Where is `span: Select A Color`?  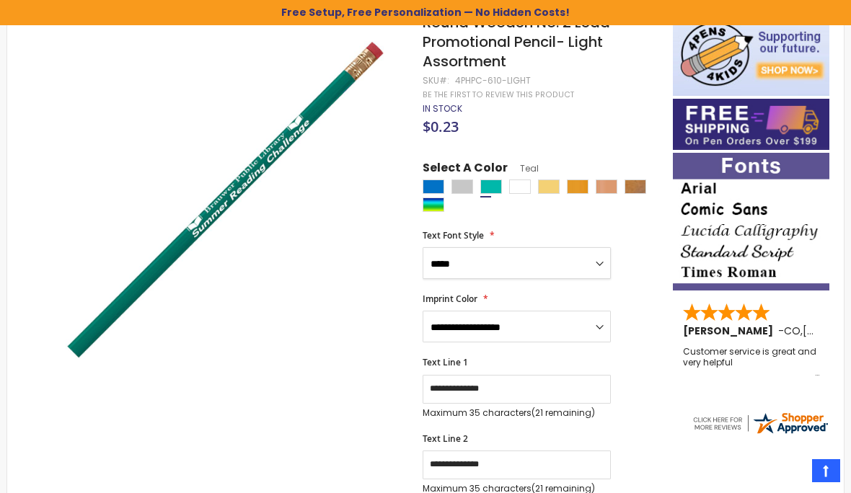 span: Select A Color is located at coordinates (465, 169).